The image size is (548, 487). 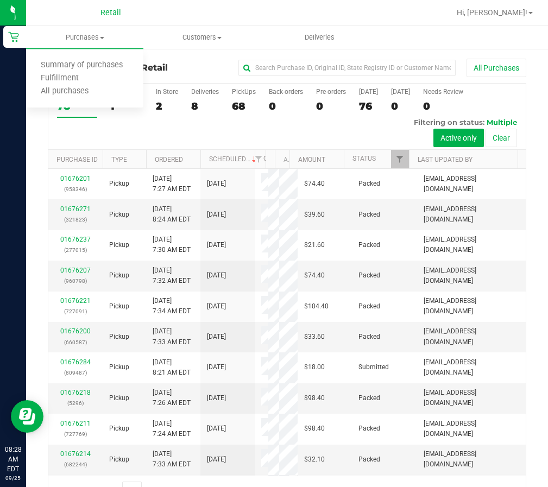 I want to click on a: 01676271, so click(x=75, y=209).